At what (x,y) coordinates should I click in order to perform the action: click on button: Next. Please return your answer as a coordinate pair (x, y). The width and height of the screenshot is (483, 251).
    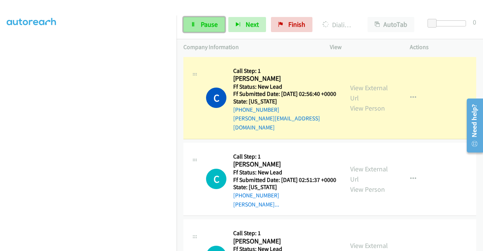
    Looking at the image, I should click on (247, 25).